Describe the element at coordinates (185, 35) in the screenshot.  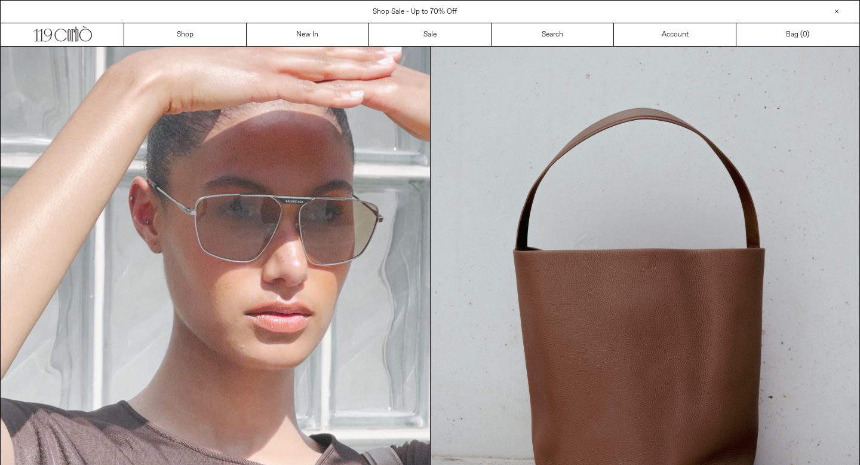
I see `a: Shop` at that location.